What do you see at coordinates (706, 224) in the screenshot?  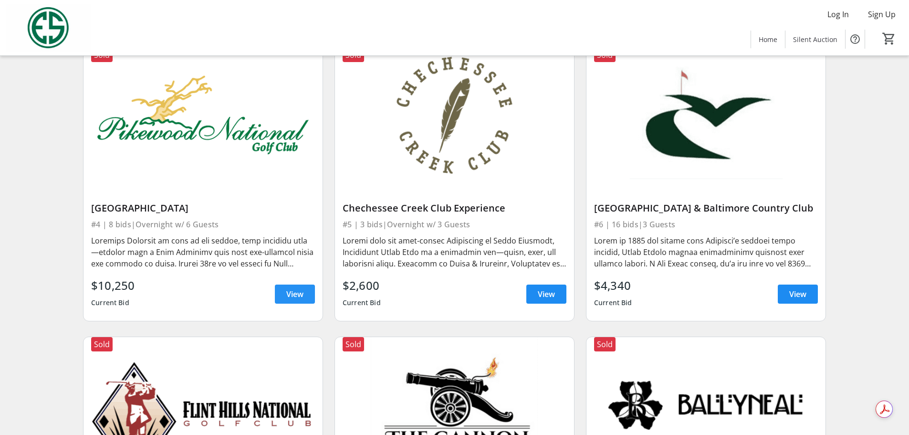 I see `div: #6 | 16 bids | 3 Guests` at bounding box center [706, 224].